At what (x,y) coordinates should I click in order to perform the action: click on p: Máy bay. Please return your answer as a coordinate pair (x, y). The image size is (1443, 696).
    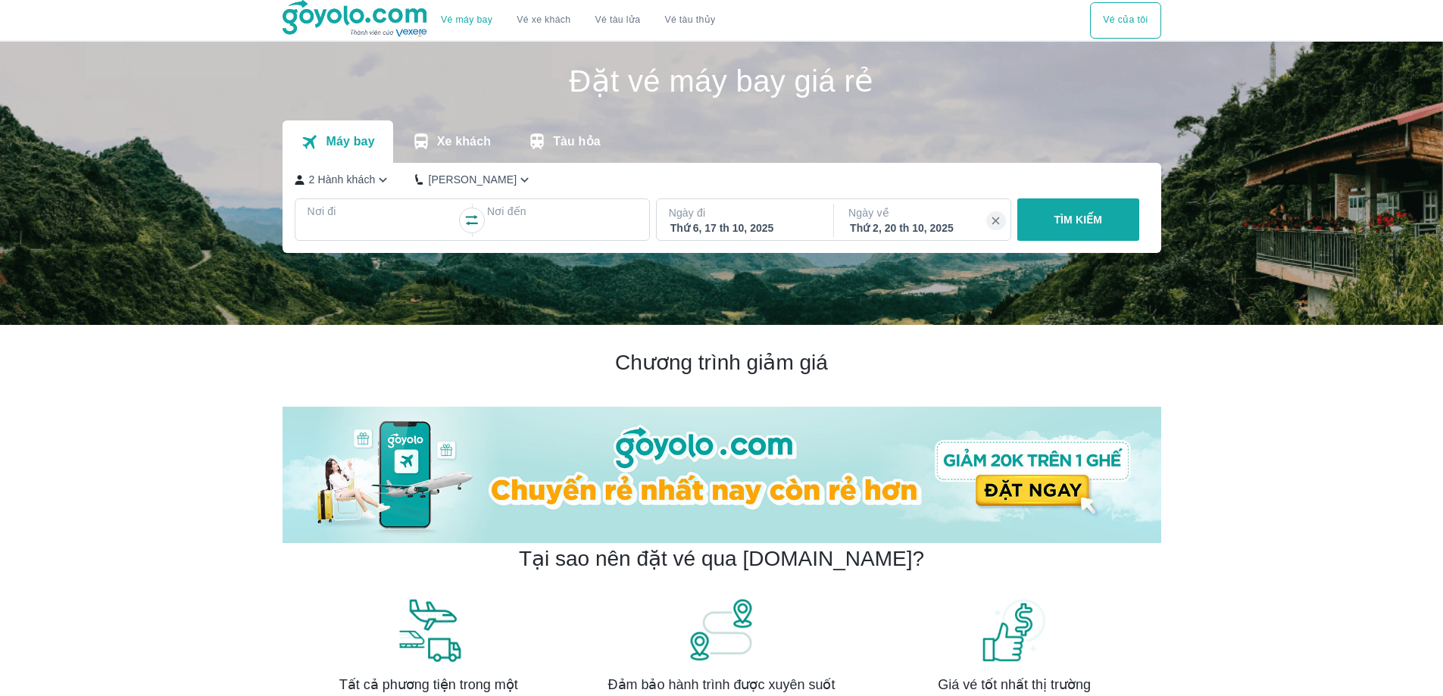
    Looking at the image, I should click on (350, 142).